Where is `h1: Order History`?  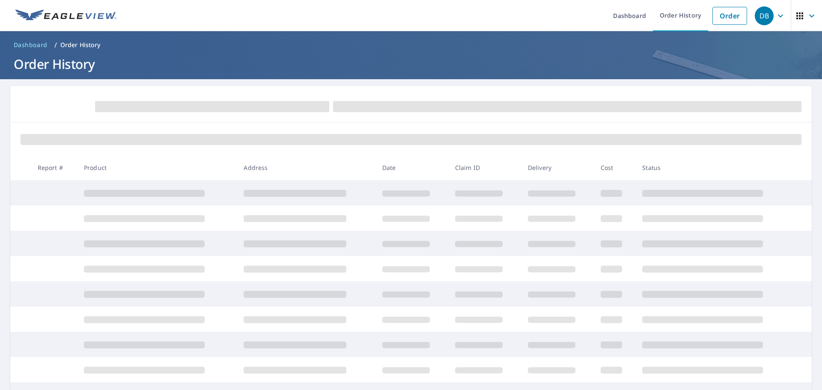
h1: Order History is located at coordinates (411, 64).